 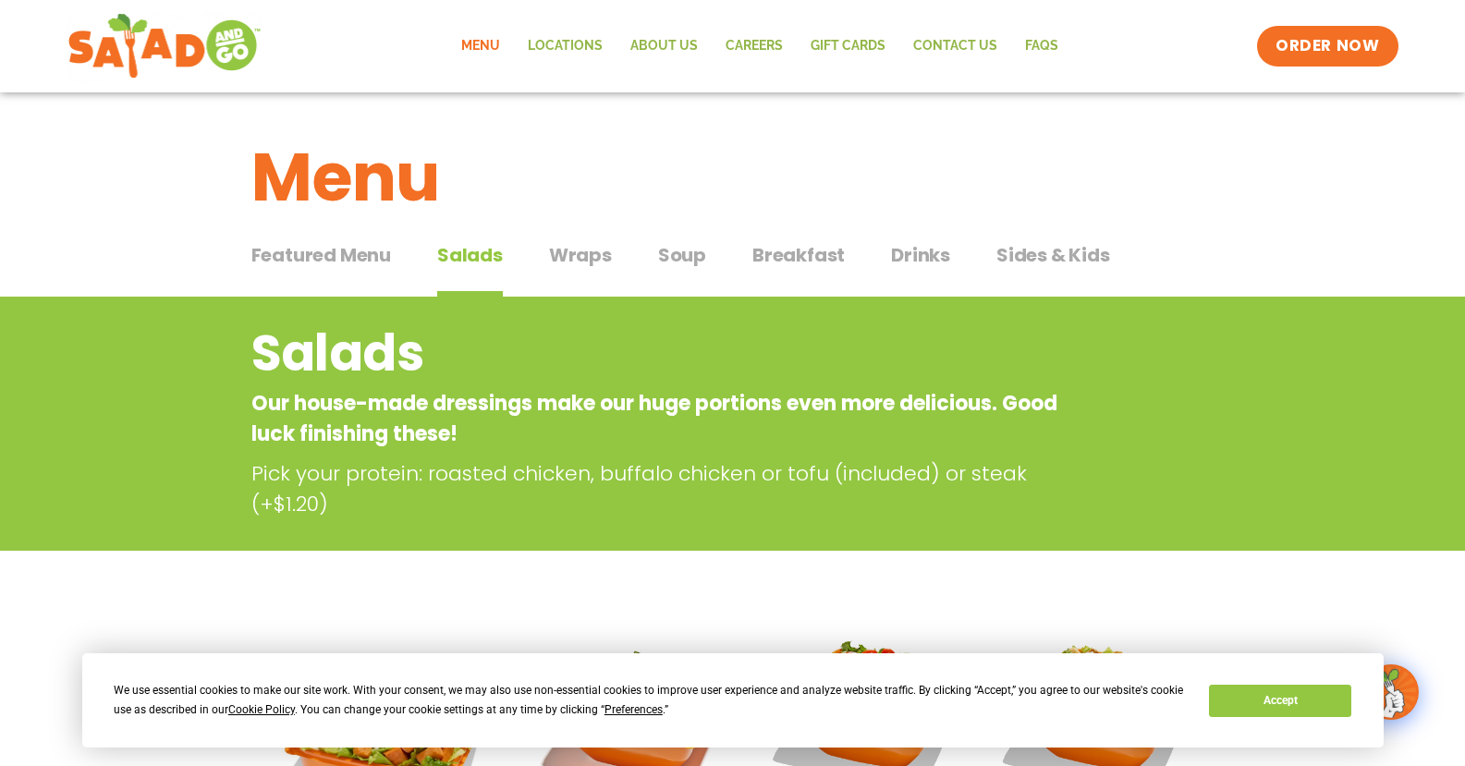 What do you see at coordinates (921, 255) in the screenshot?
I see `span: Drinks` at bounding box center [921, 255].